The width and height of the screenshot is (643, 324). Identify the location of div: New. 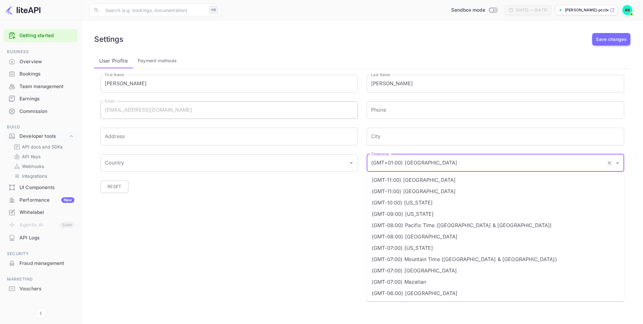
(68, 200).